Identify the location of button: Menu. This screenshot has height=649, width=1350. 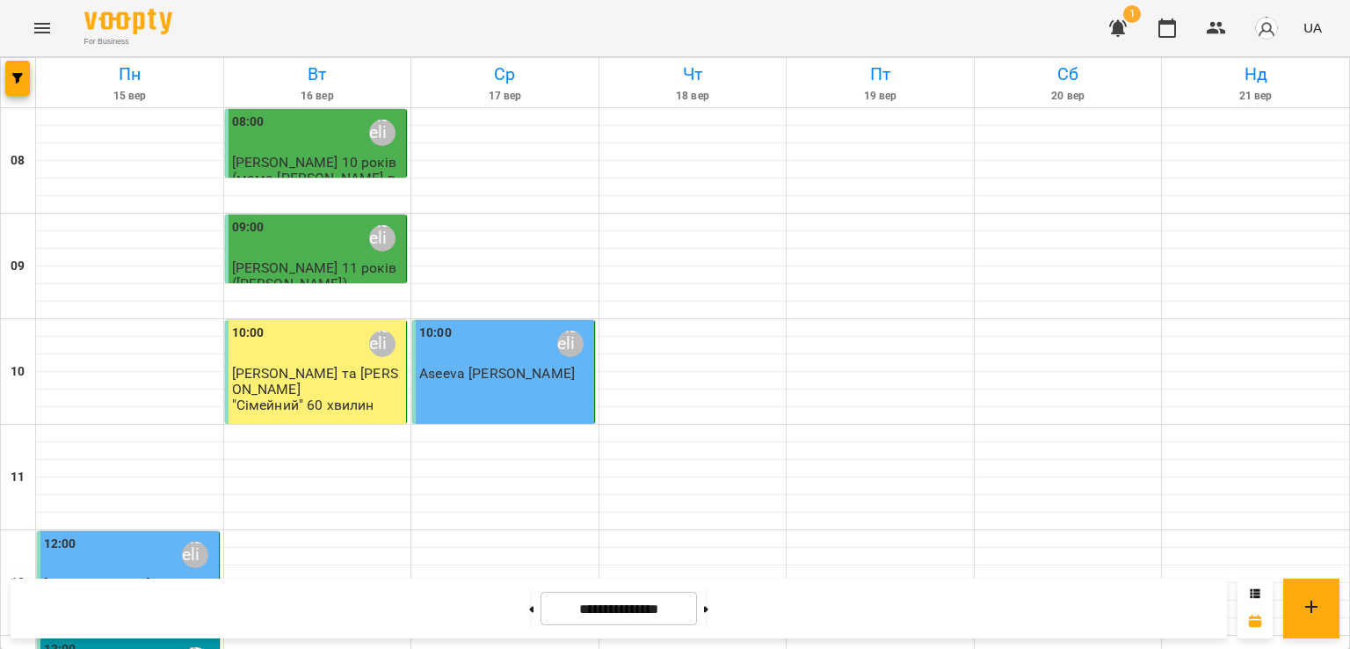
(42, 28).